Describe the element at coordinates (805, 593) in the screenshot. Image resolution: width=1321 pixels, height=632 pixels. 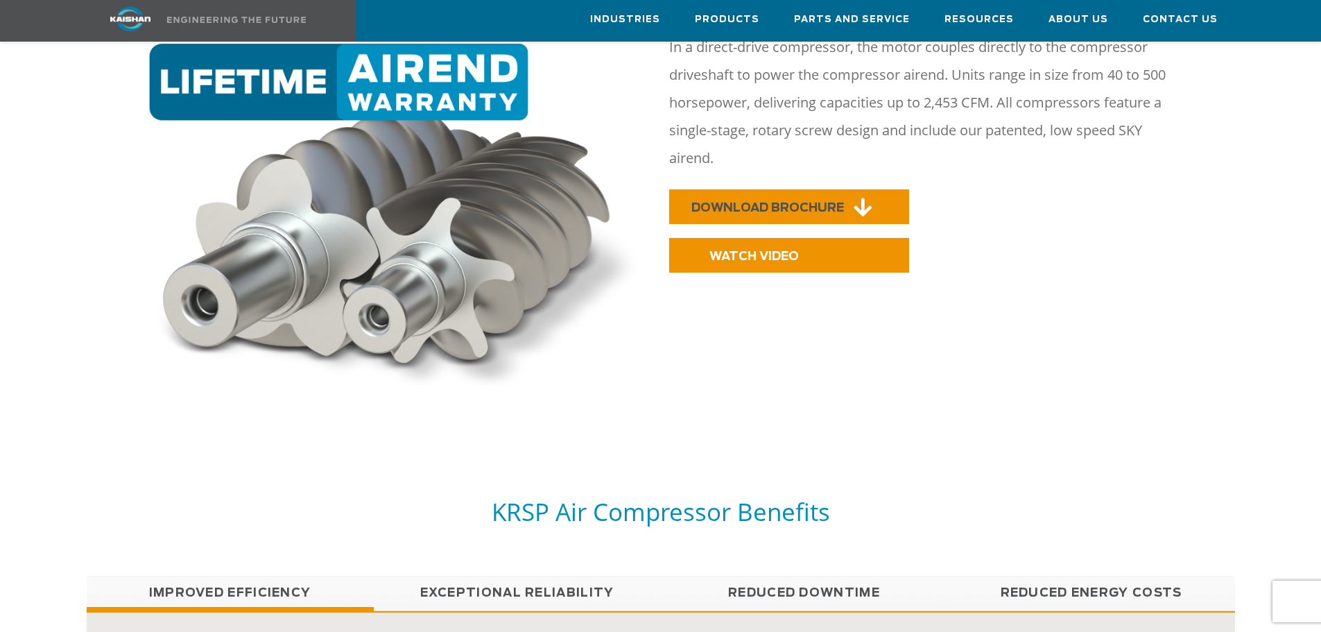
I see `li: Reduced Downtime` at that location.